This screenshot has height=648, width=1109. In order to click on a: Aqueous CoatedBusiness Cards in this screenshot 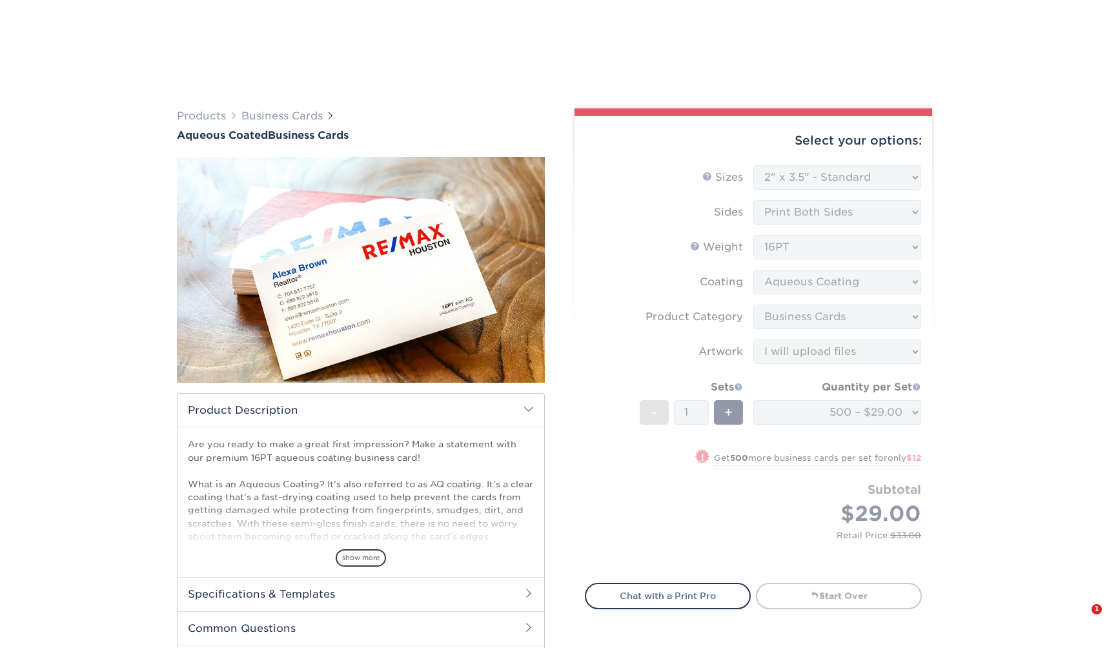, I will do `click(361, 135)`.